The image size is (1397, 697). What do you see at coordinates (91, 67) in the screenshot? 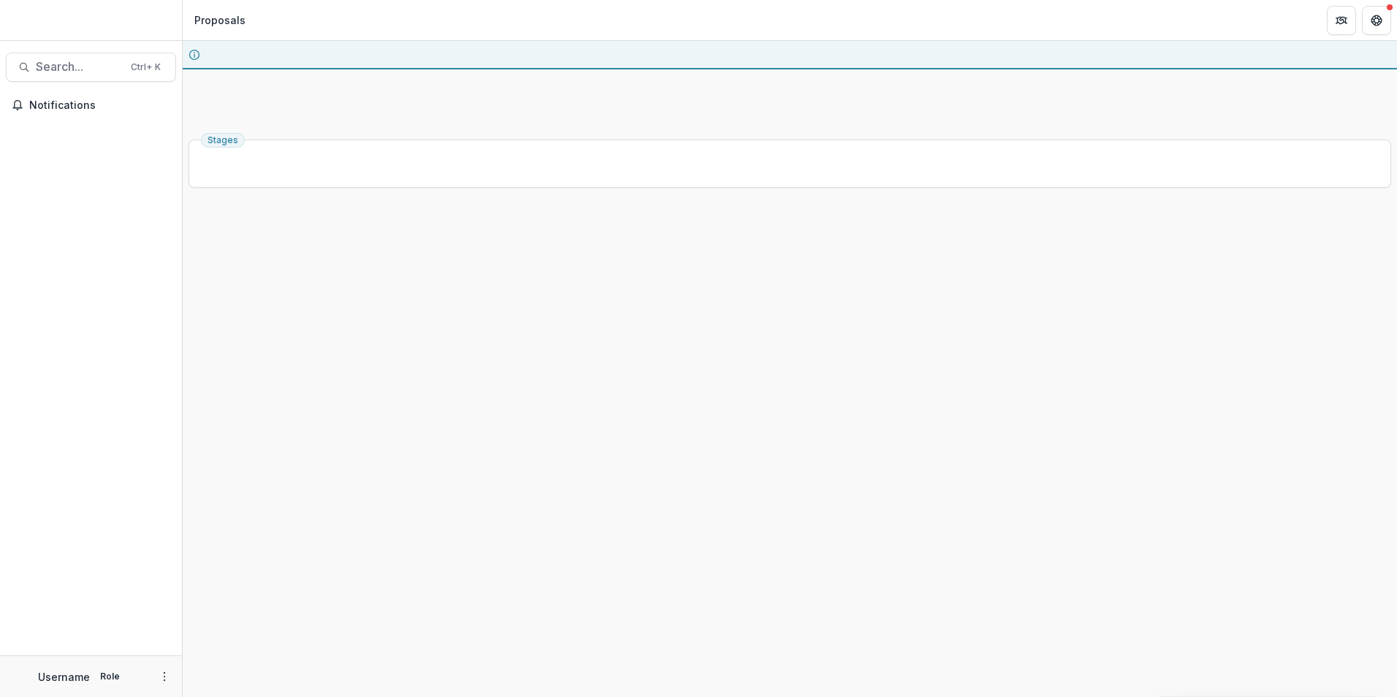
I see `button: Search...` at bounding box center [91, 67].